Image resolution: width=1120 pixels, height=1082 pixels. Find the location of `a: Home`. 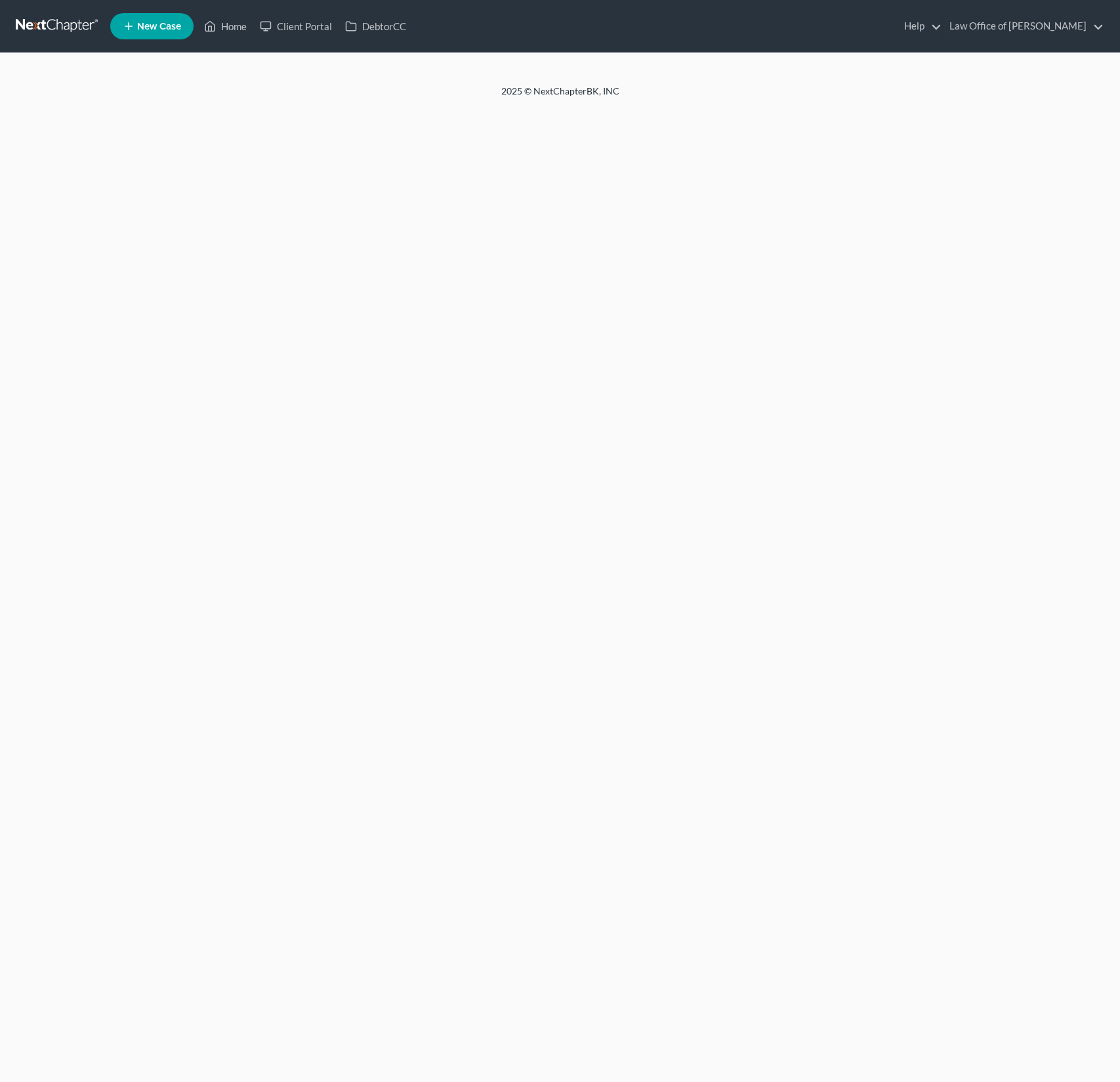

a: Home is located at coordinates (225, 26).